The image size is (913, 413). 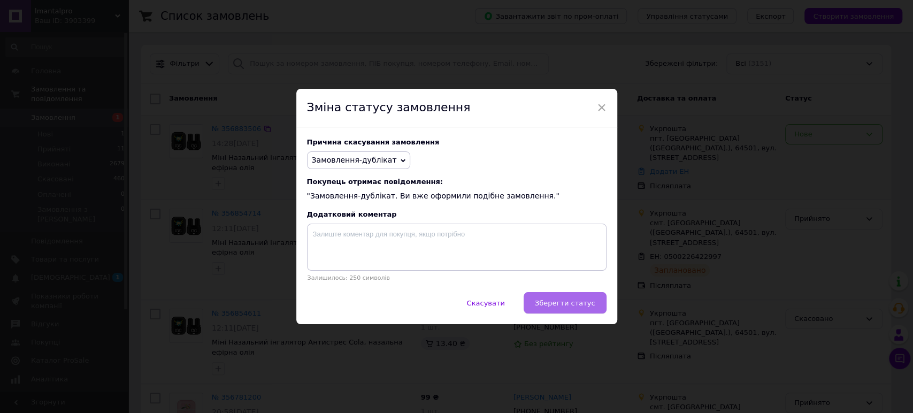 I want to click on button: Зберегти статус, so click(x=565, y=303).